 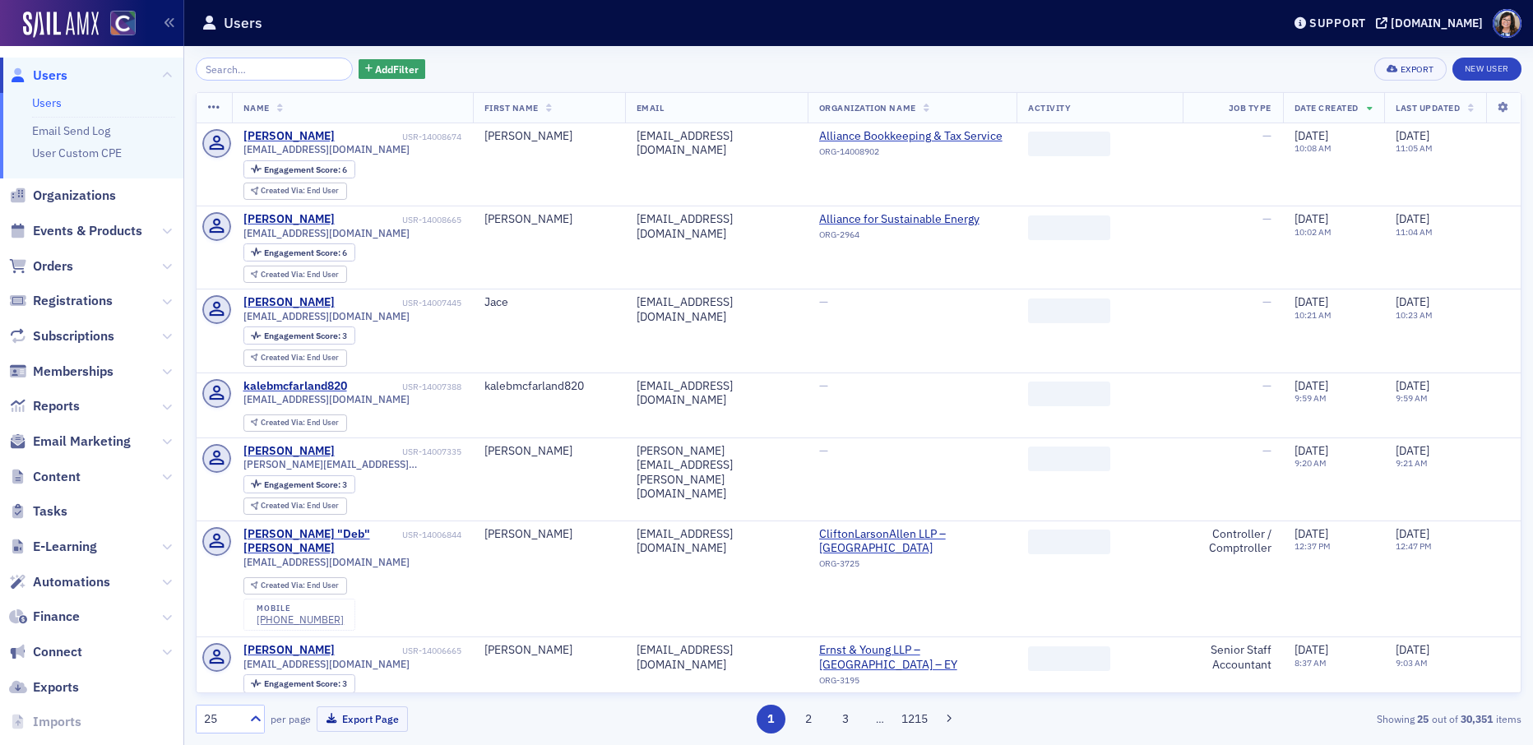 I want to click on a: Imports, so click(x=45, y=722).